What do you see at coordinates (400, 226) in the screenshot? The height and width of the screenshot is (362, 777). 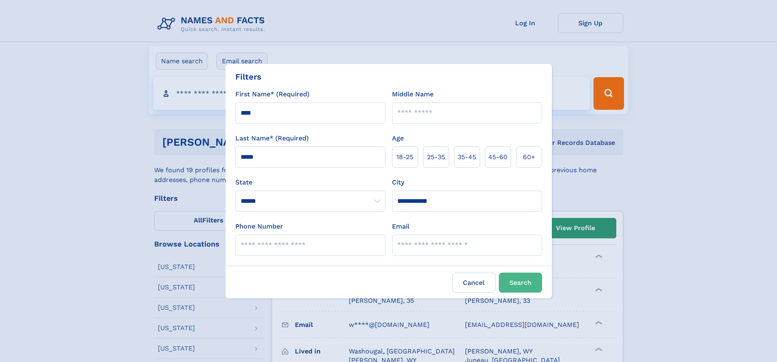 I see `label: Email` at bounding box center [400, 226].